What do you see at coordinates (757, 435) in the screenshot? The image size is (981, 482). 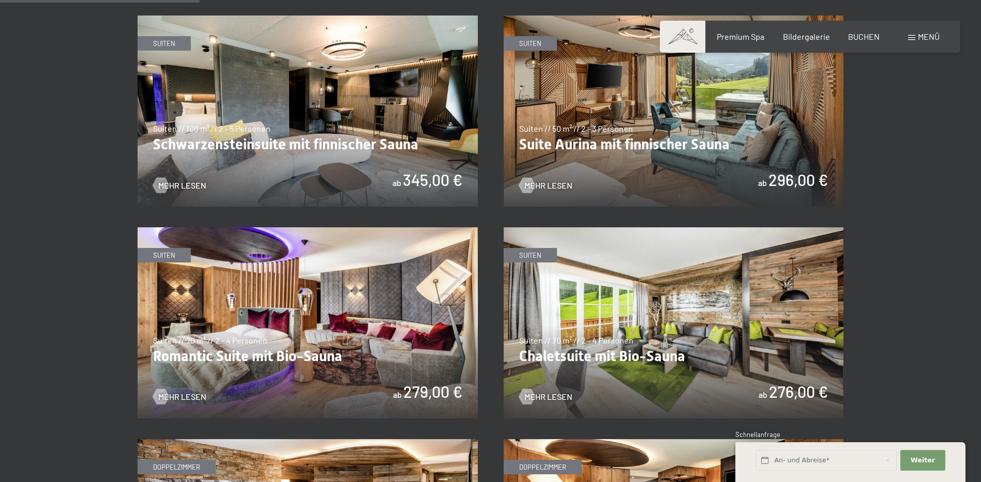 I see `span: Schnellanfrage` at bounding box center [757, 435].